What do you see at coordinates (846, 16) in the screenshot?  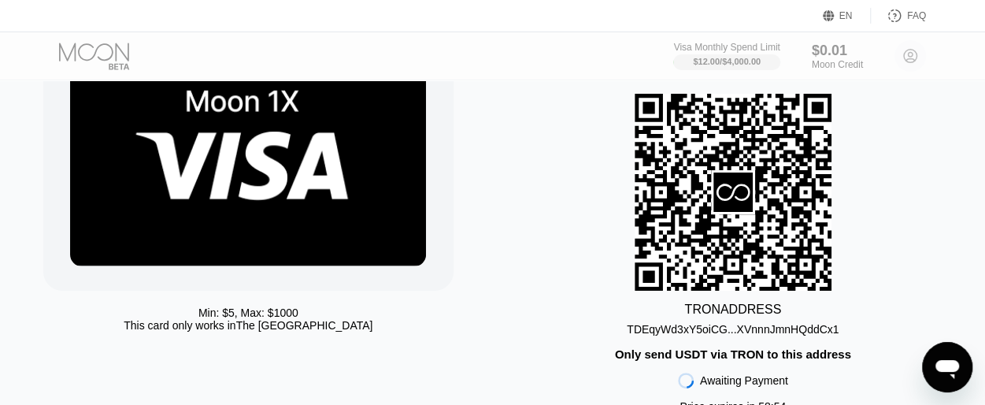 I see `div: EN` at bounding box center [846, 16].